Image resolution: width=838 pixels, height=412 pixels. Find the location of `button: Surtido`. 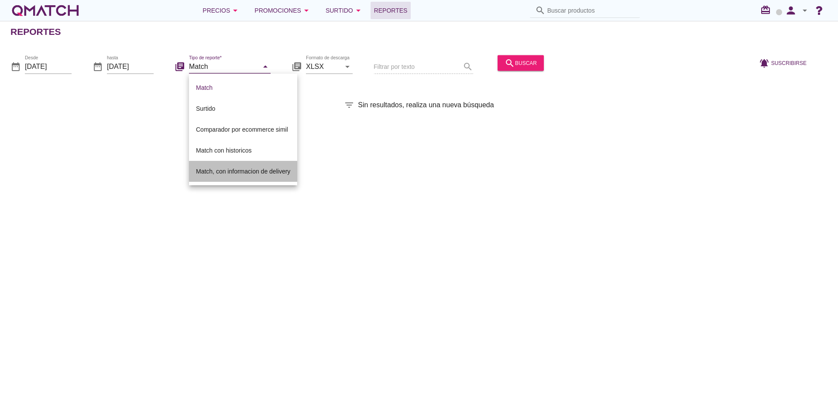

button: Surtido is located at coordinates (344, 10).